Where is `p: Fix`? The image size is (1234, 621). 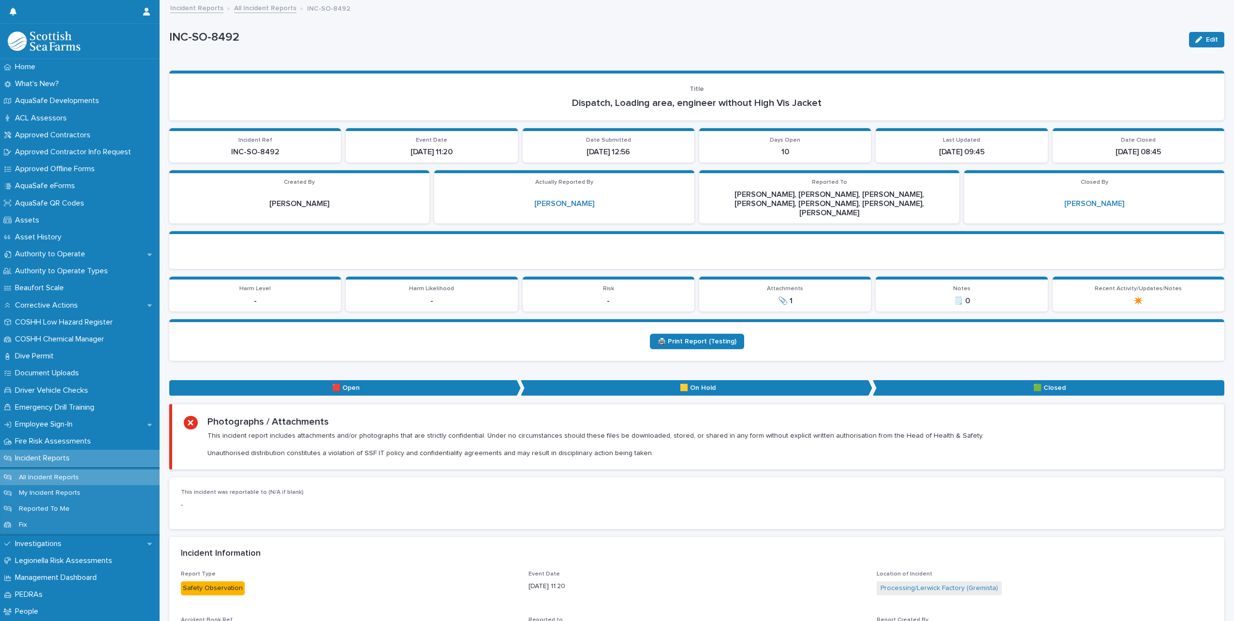
p: Fix is located at coordinates (23, 525).